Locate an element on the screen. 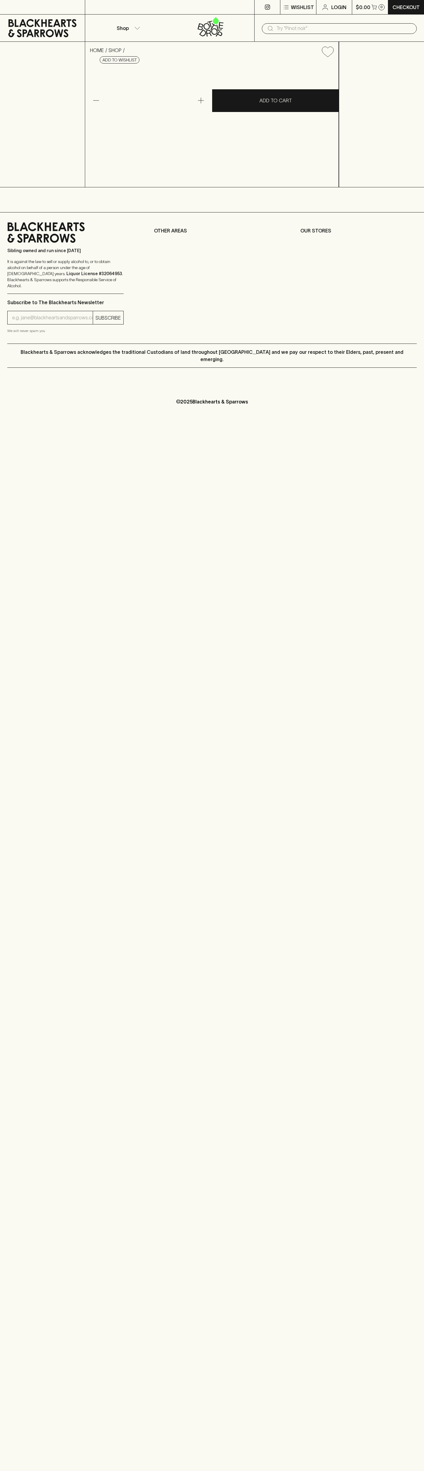  p: $0.00 is located at coordinates (363, 7).